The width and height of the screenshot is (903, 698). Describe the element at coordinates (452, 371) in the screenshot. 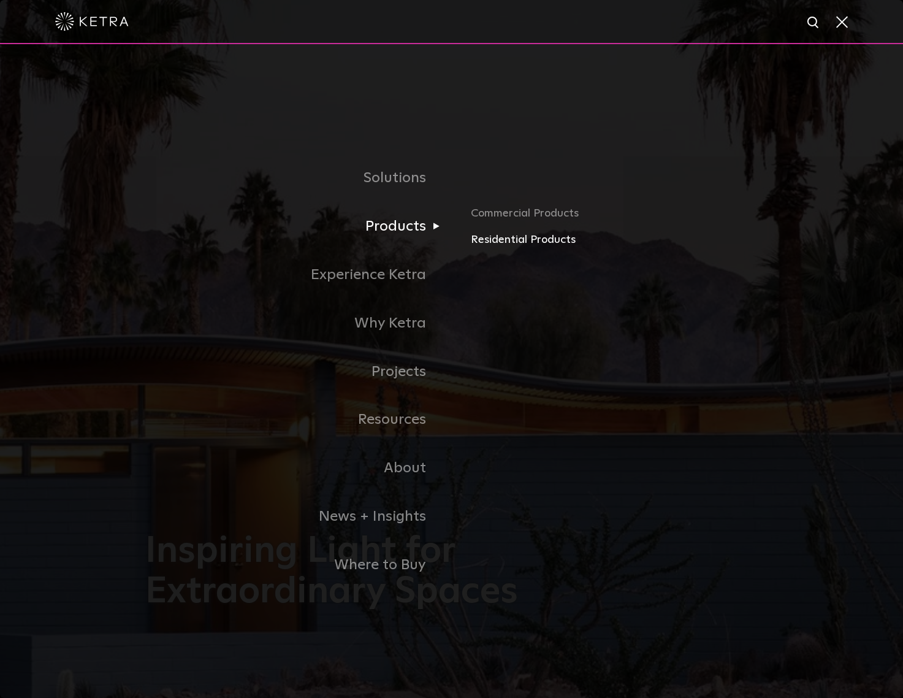

I see `div: Navigation Menu` at that location.